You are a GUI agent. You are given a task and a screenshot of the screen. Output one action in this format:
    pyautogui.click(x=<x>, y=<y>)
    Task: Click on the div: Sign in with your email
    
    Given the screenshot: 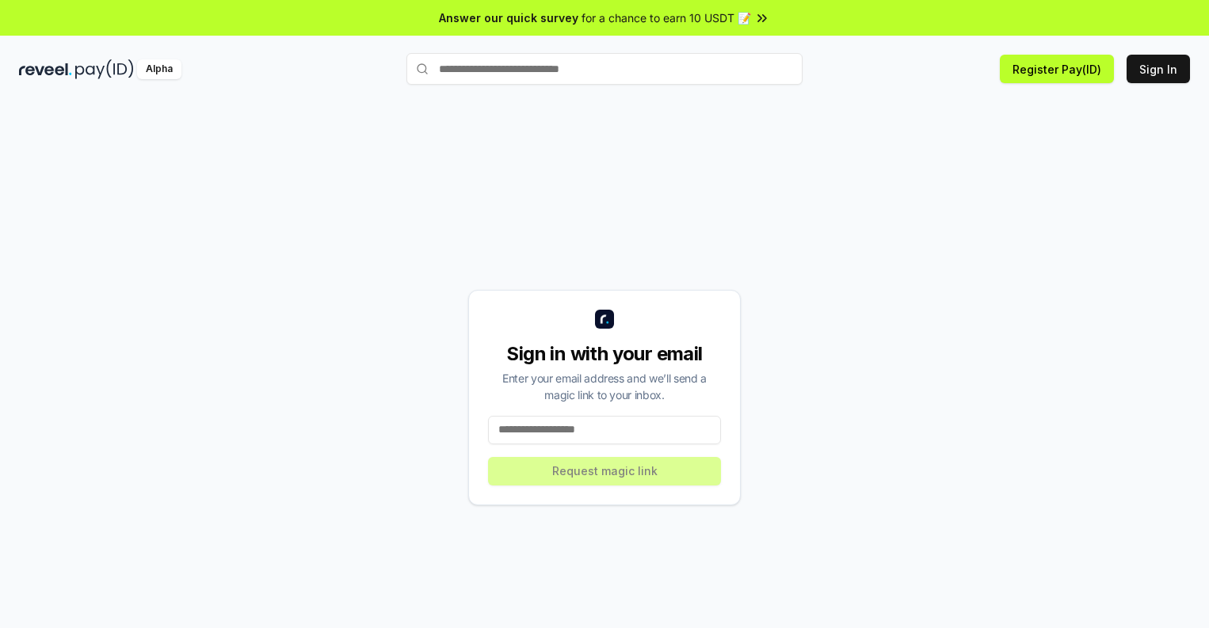 What is the action you would take?
    pyautogui.click(x=604, y=354)
    